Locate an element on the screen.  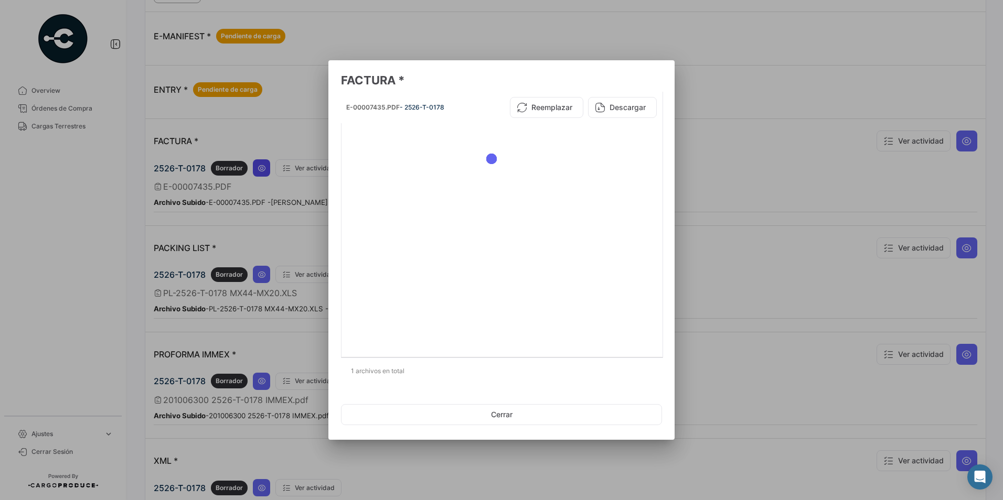
button: Cerrar is located at coordinates (502, 415).